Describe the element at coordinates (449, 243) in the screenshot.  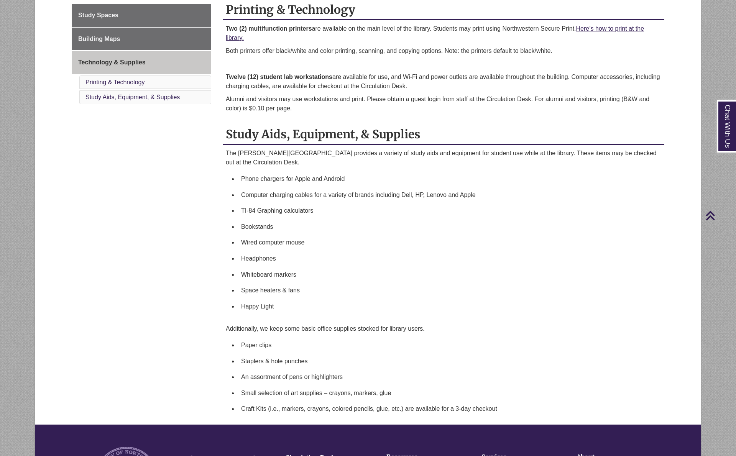
I see `li: Wired computer mouse` at that location.